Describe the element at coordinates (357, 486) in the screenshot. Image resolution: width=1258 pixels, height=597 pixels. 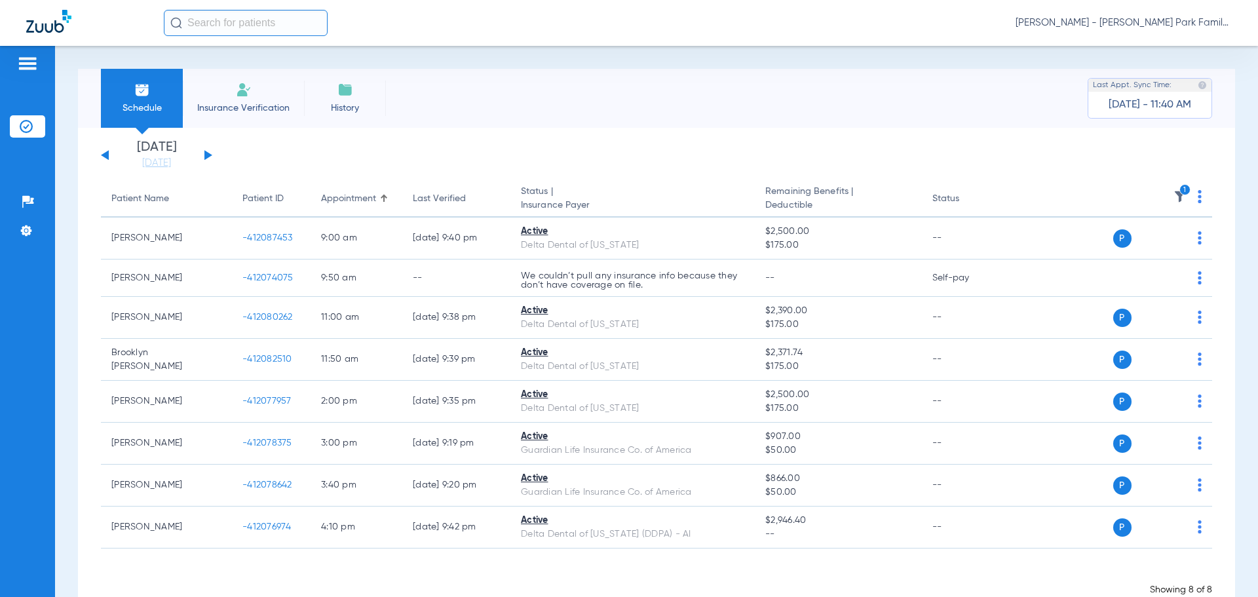
I see `td: 3:40 PM` at that location.